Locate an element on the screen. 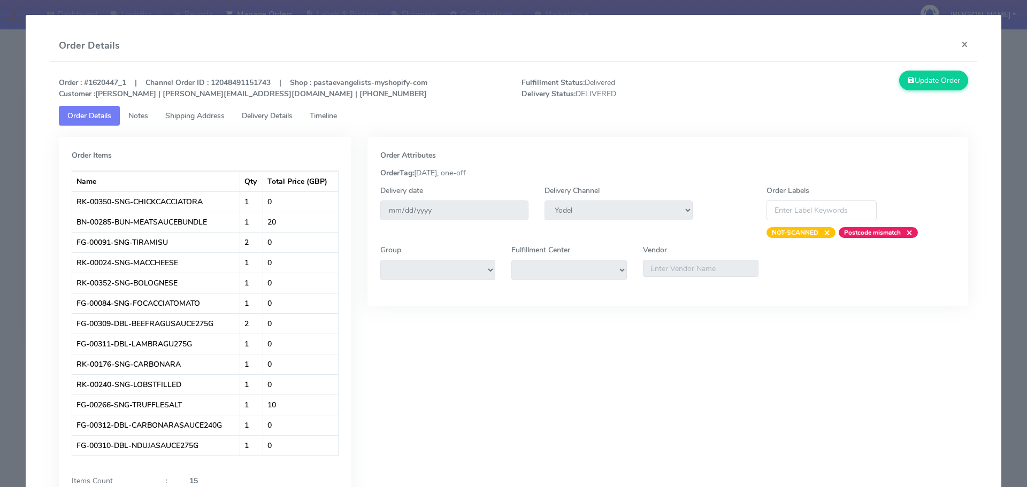 The image size is (1027, 487). span: Delivered DELIVERED is located at coordinates (629, 88).